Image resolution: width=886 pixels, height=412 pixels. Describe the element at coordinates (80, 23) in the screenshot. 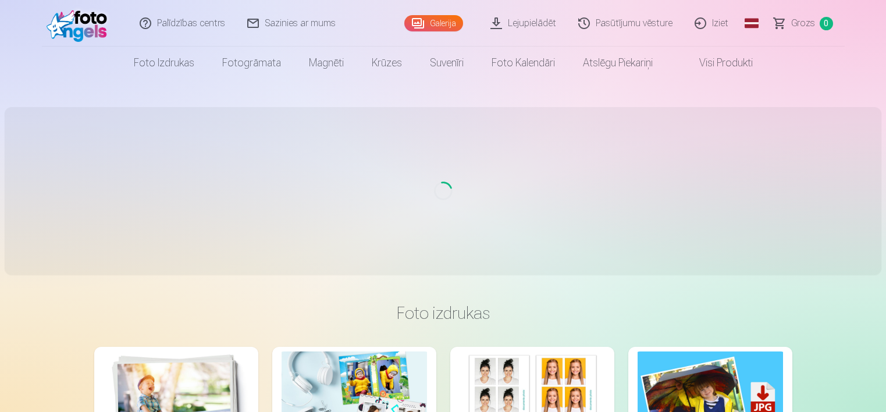

I see `img: /fa1` at that location.